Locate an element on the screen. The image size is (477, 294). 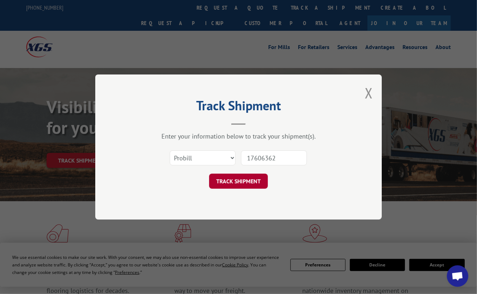
h2: Track Shipment is located at coordinates (239, 107).